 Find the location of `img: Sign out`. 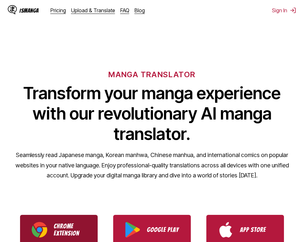

img: Sign out is located at coordinates (293, 10).